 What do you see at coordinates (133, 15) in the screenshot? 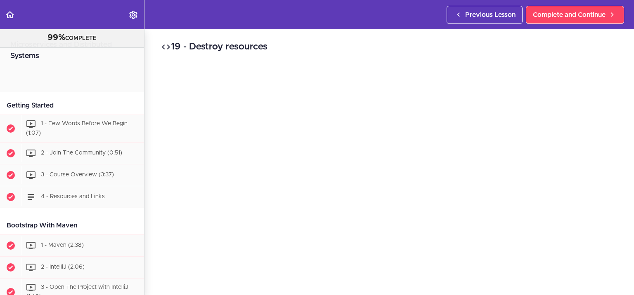
I see `svg: Settings Menu` at bounding box center [133, 15].